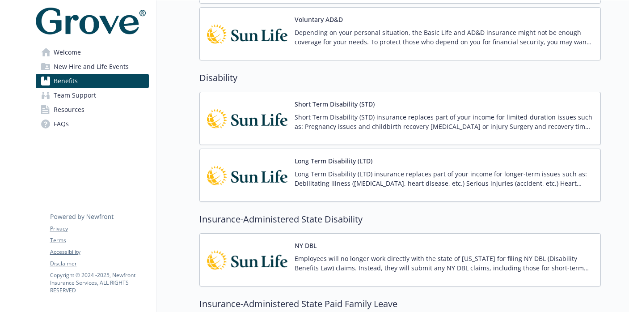 The image size is (629, 312). Describe the element at coordinates (444, 178) in the screenshot. I see `p: Long Term Disability (LTD) insurance replaces part of your income for longer-term issues such as:...` at that location.